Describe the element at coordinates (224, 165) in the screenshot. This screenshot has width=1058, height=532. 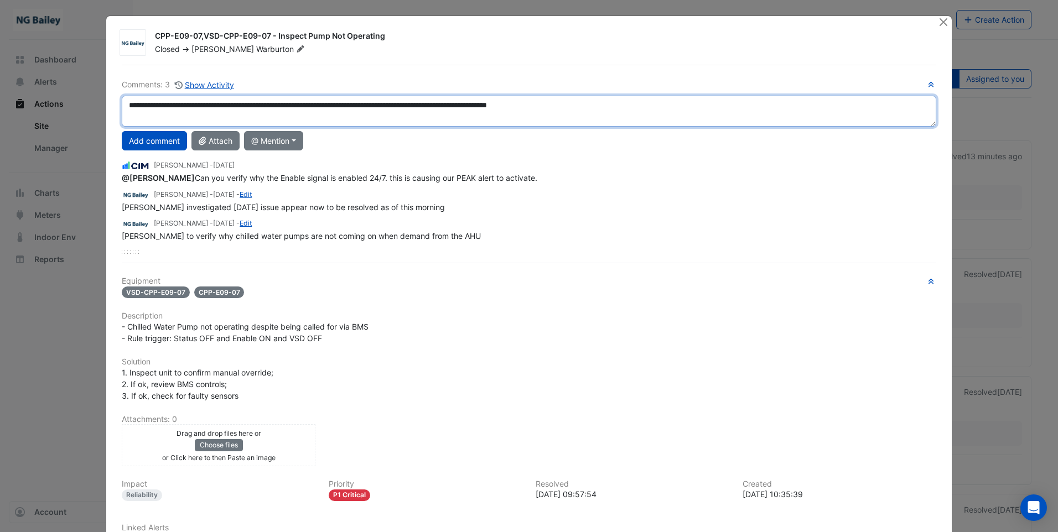
I see `span: 2025-09-26 10:42:29` at that location.